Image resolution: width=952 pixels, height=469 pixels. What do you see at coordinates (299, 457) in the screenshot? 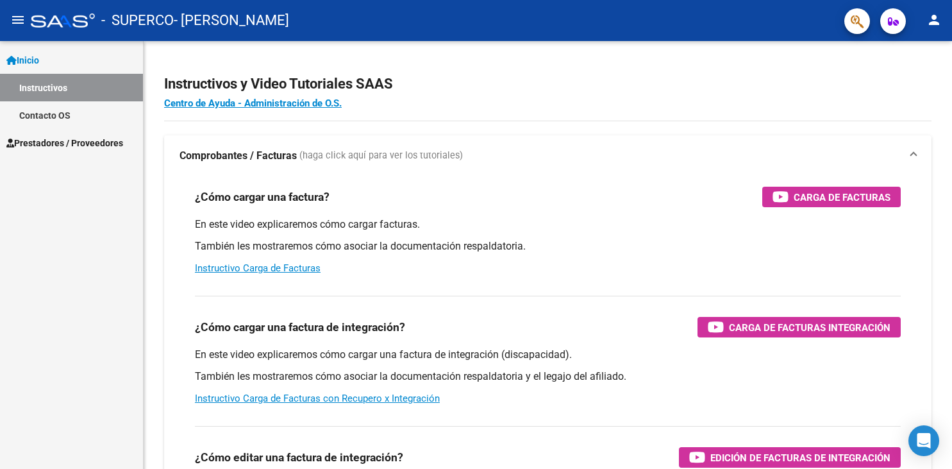
I see `h3: ¿Cómo editar una factura de integración?` at bounding box center [299, 457].